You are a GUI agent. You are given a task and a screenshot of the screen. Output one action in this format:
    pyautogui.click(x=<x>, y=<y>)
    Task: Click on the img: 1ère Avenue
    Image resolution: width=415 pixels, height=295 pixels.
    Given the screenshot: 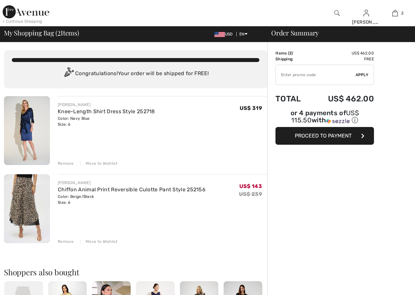 What is the action you would take?
    pyautogui.click(x=26, y=12)
    